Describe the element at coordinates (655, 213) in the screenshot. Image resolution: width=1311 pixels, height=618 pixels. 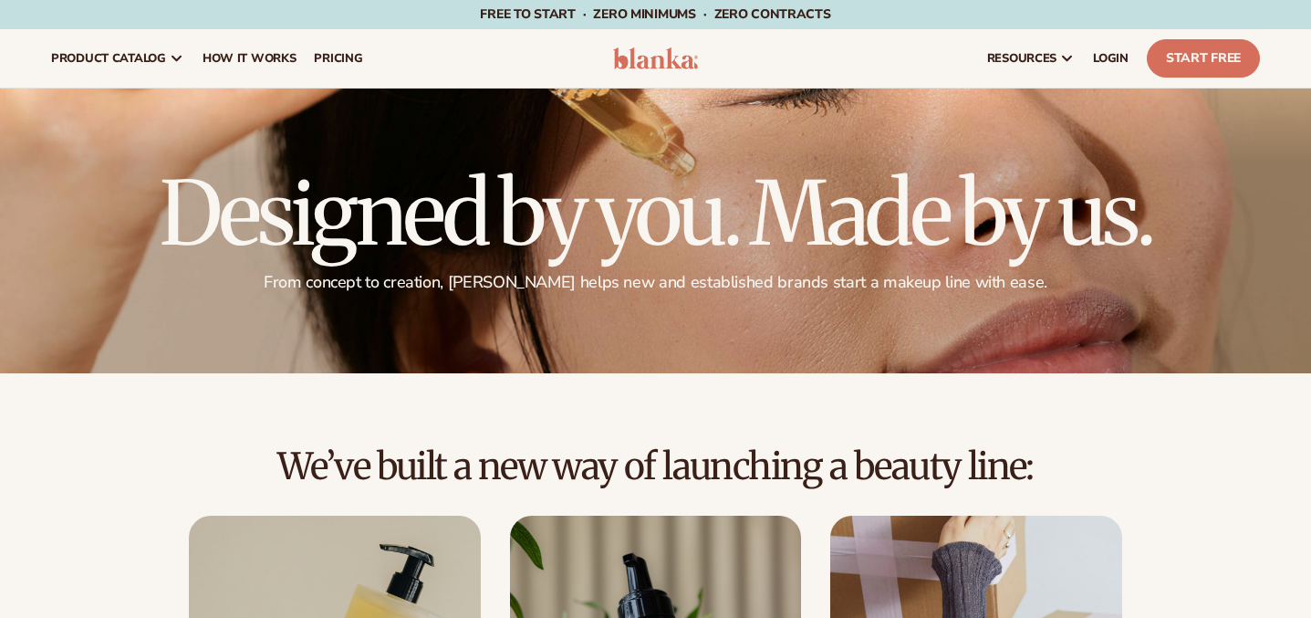
I see `h1: Designed by you. Made by us.` at that location.